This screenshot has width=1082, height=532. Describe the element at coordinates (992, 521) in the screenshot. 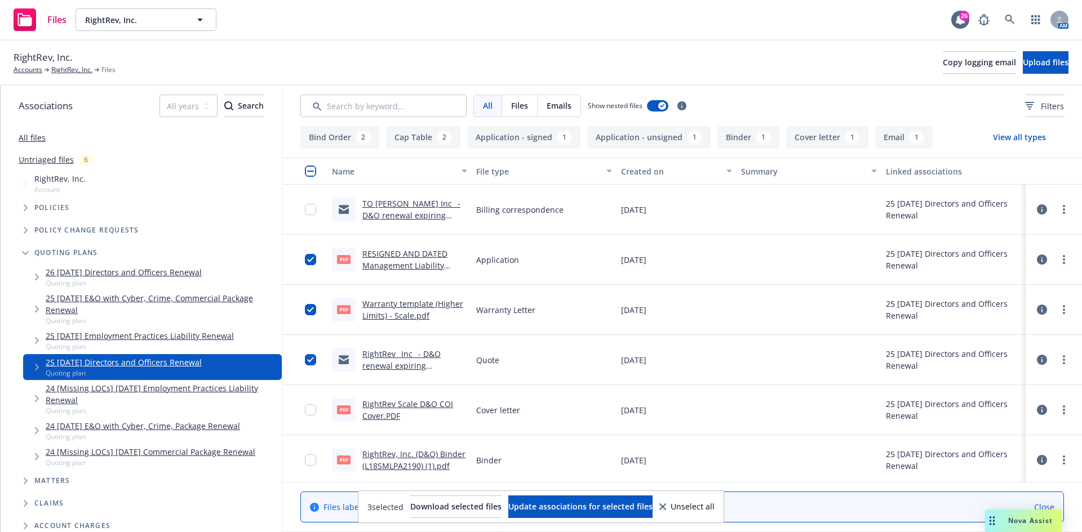

I see `div: Drag to move` at that location.